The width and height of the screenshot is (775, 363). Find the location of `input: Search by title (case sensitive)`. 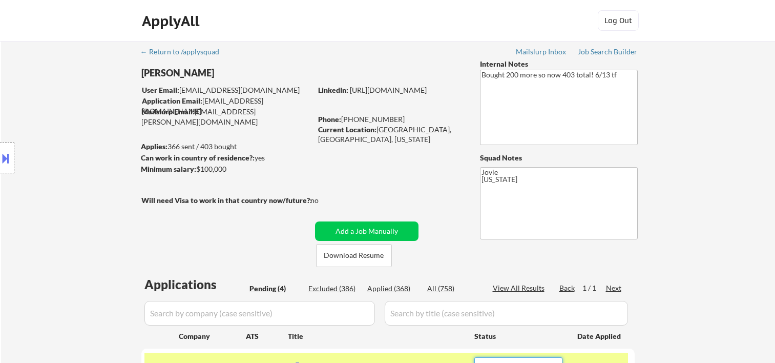

input: Search by title (case sensitive) is located at coordinates (506, 313).